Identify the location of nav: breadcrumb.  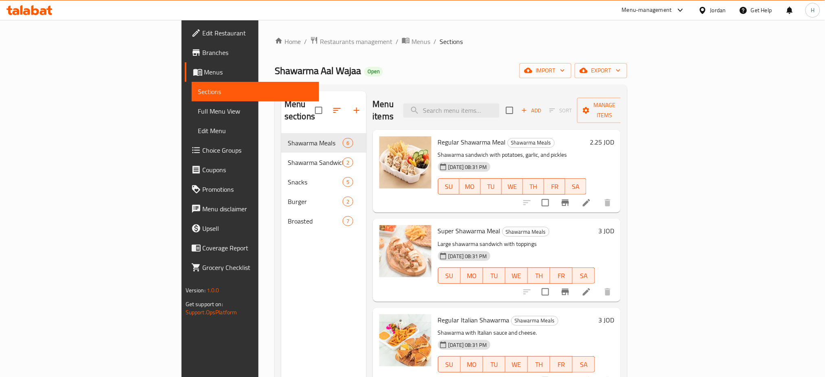
(451, 42).